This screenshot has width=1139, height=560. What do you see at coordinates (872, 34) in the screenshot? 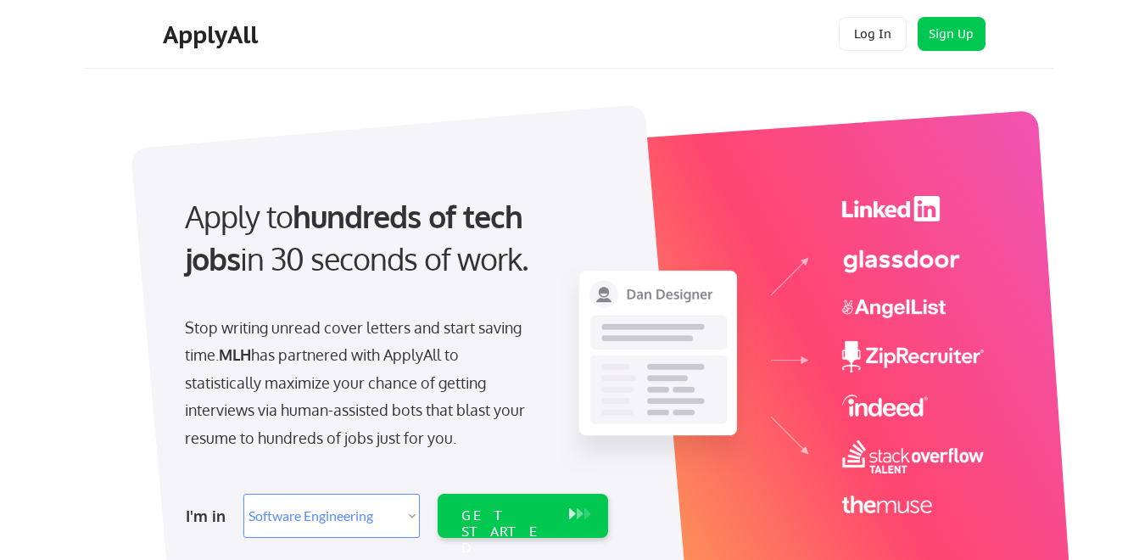
I see `button: Log In` at bounding box center [872, 34].